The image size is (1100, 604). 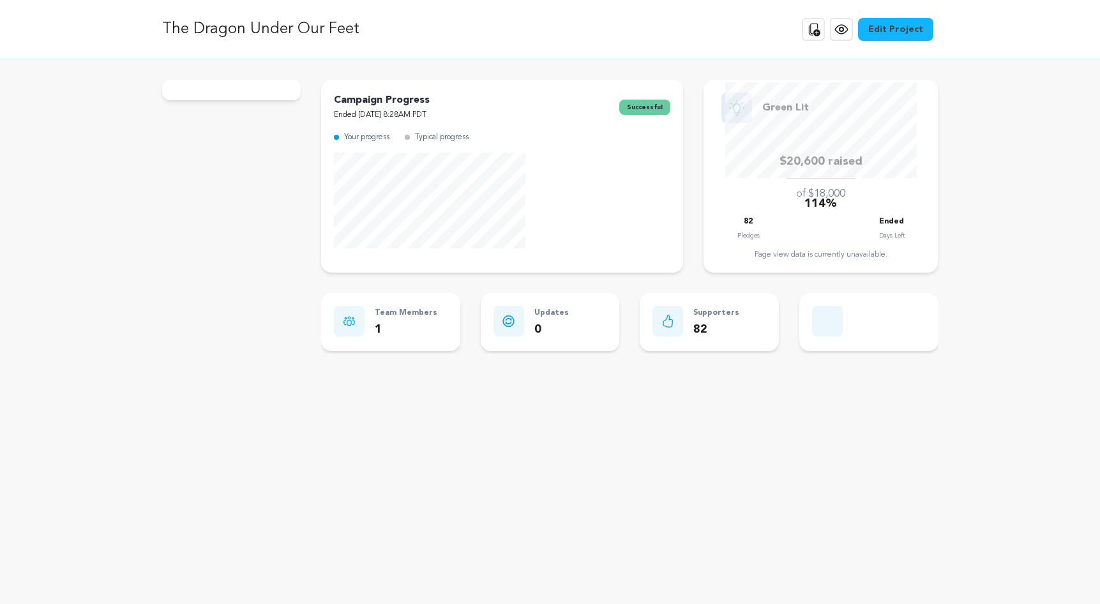 I want to click on p: Supporters, so click(x=716, y=313).